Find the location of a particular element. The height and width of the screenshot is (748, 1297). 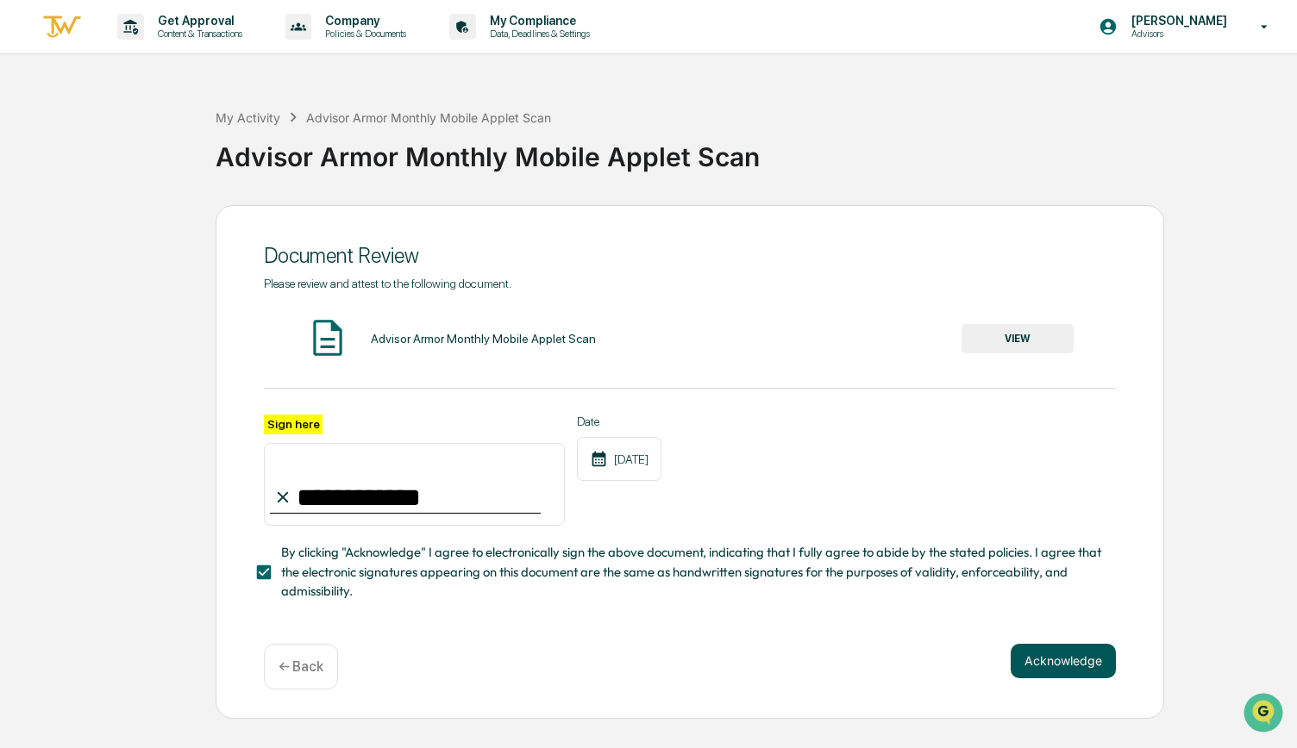

span: Attestations is located at coordinates (178, 225).